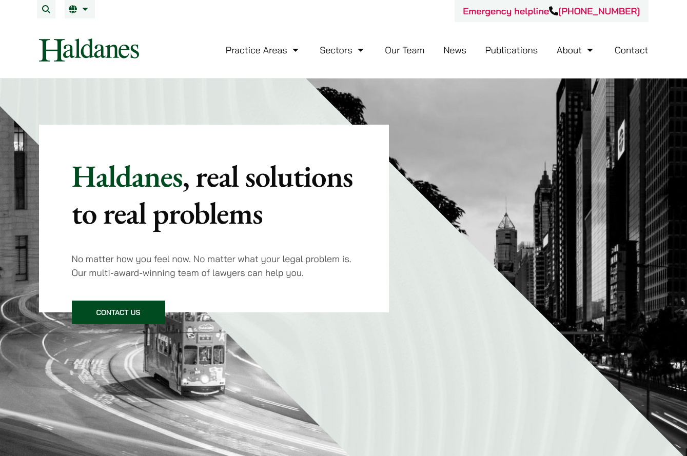 The width and height of the screenshot is (687, 456). I want to click on mark: , real solutions to real problems, so click(212, 194).